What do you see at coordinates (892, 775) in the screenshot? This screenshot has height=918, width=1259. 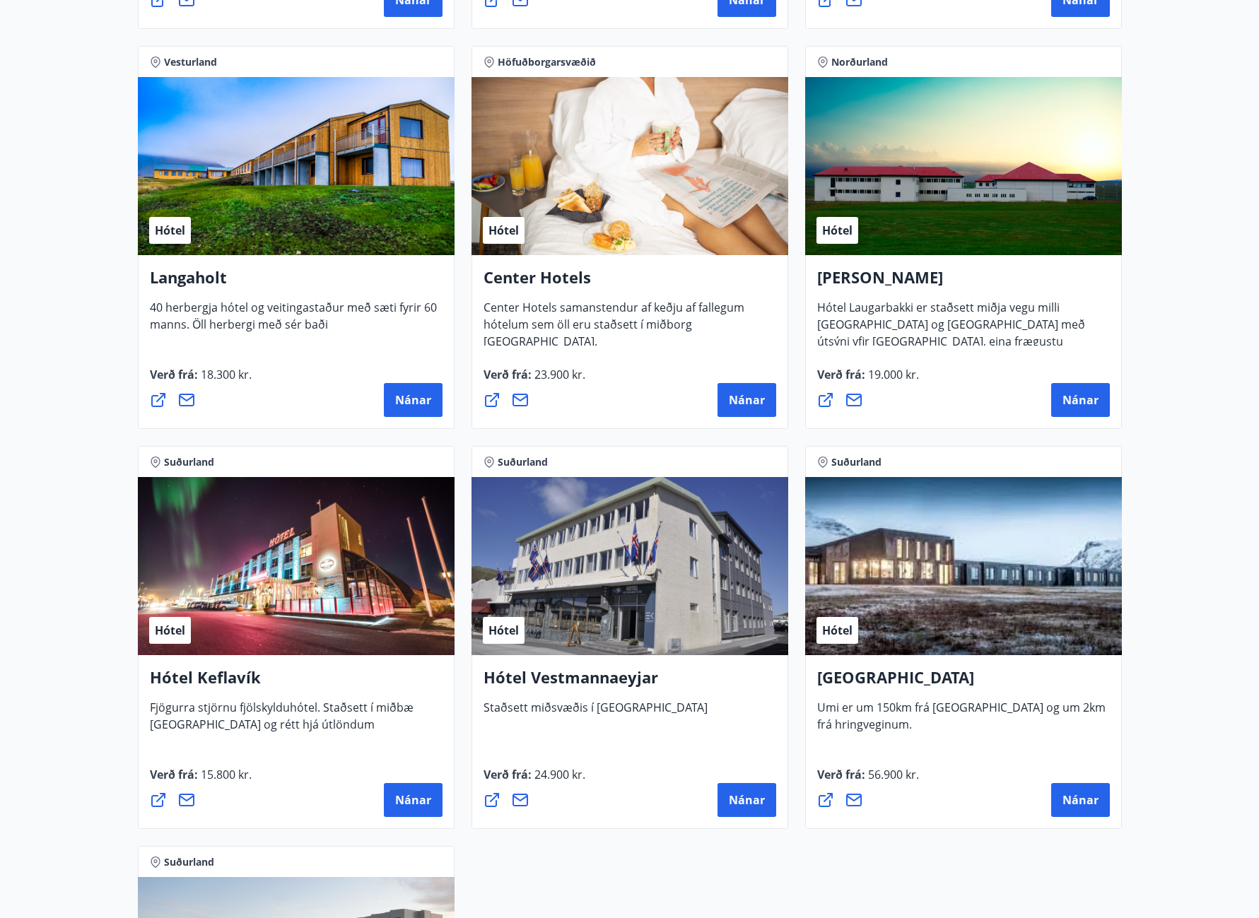 I see `span: 56.900 kr.` at bounding box center [892, 775].